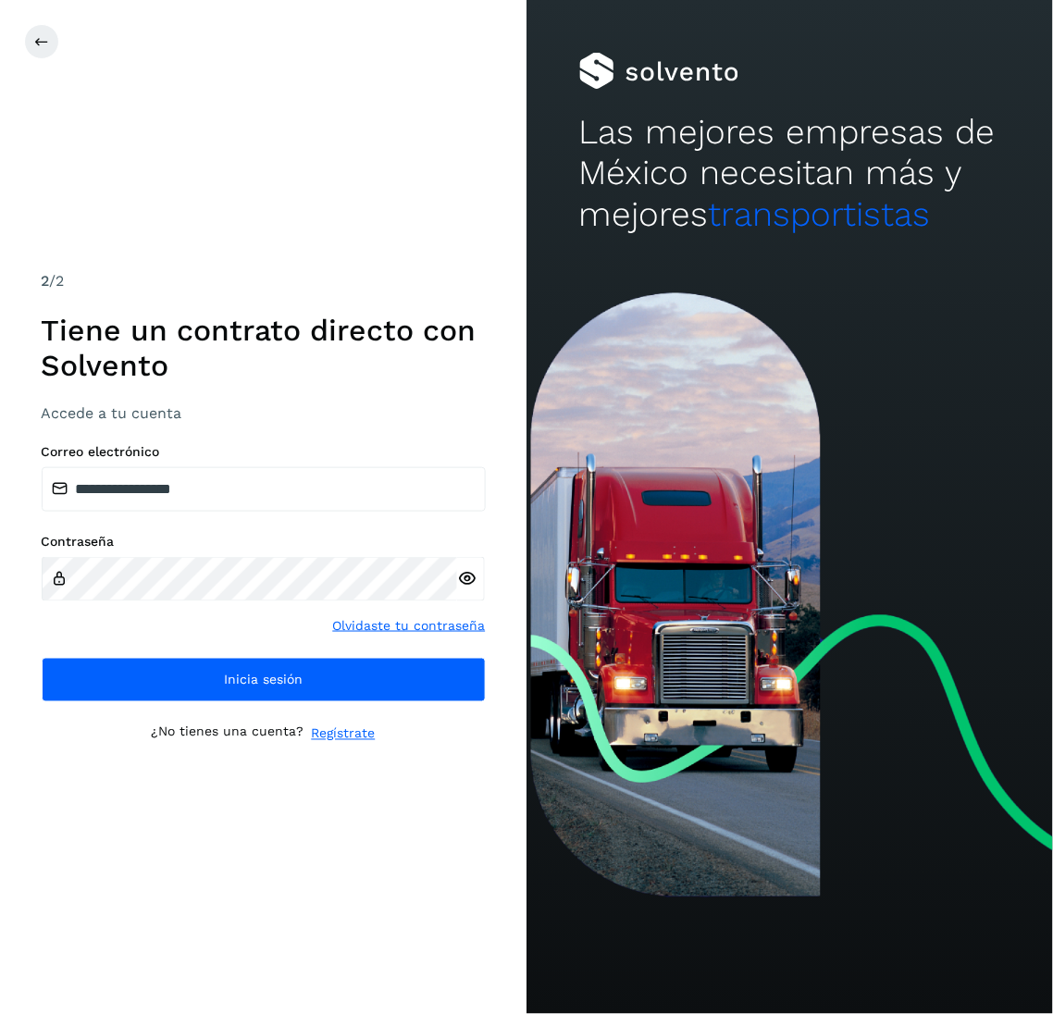 This screenshot has width=1053, height=1014. What do you see at coordinates (45, 280) in the screenshot?
I see `span: 2` at bounding box center [45, 280].